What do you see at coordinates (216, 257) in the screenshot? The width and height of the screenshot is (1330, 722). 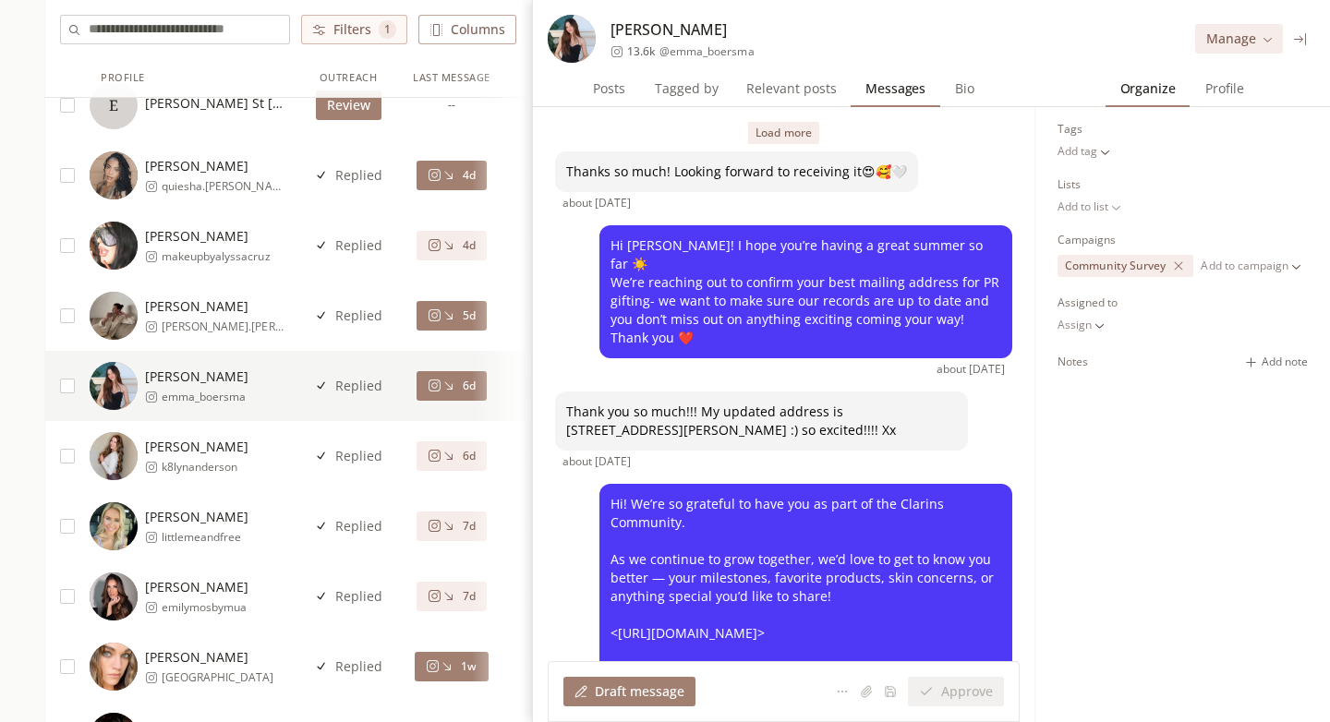 I see `span: makeupbyalyssacruz` at bounding box center [216, 257].